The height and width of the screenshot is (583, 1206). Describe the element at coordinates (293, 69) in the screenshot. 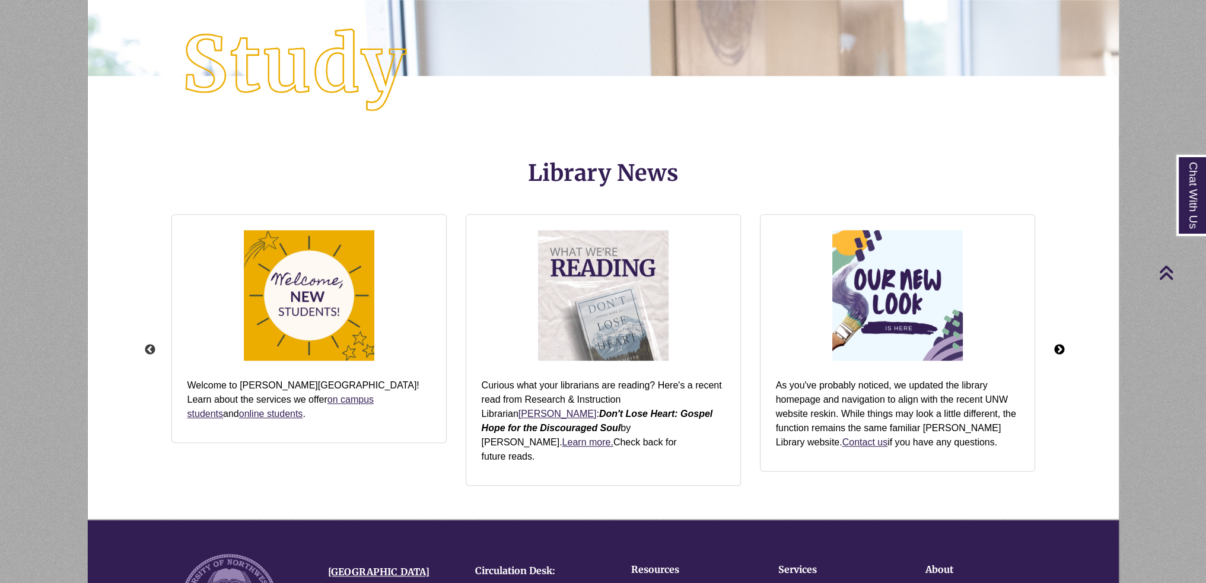

I see `img: Study` at that location.